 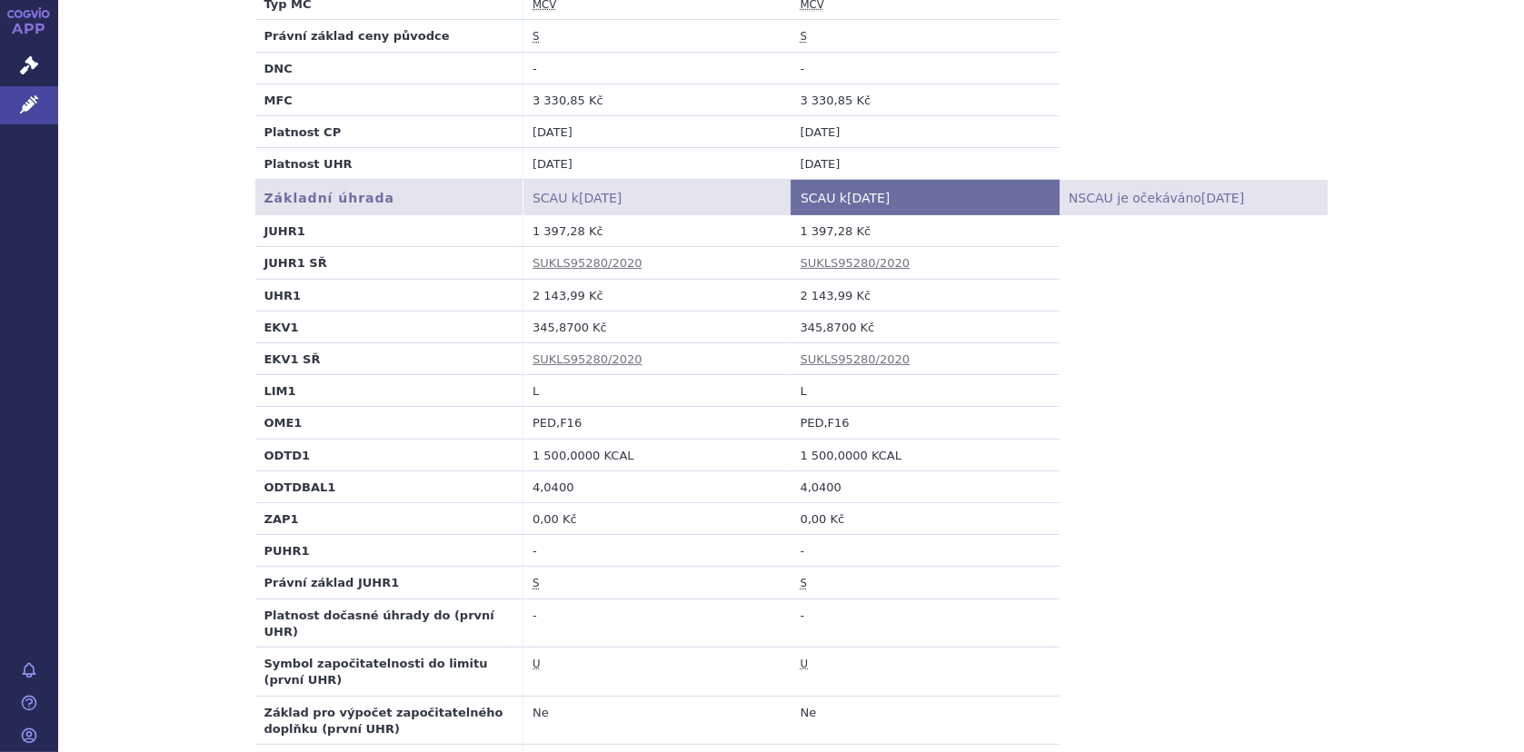 What do you see at coordinates (293, 359) in the screenshot?
I see `strong: EKV1 SŘ` at bounding box center [293, 359].